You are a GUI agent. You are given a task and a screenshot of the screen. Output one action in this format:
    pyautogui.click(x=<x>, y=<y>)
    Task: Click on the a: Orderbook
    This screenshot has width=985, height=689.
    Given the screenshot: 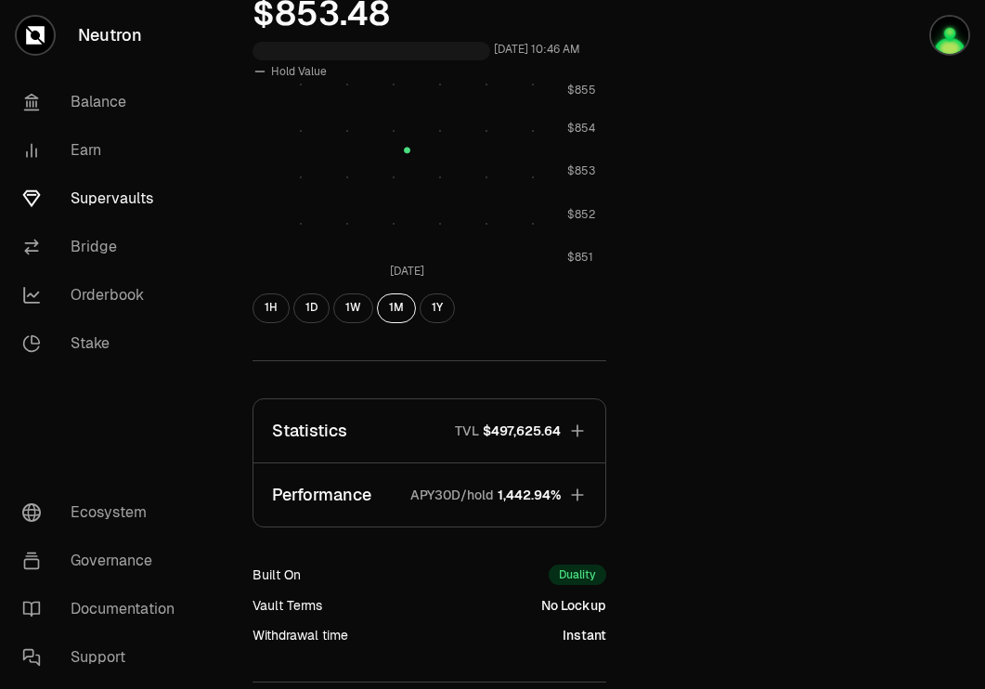 What is the action you would take?
    pyautogui.click(x=104, y=295)
    